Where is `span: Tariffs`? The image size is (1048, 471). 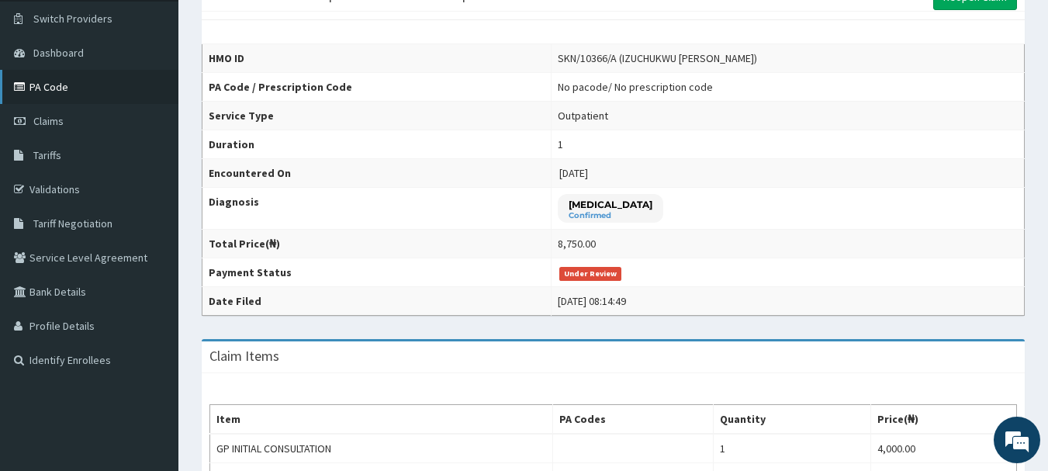 span: Tariffs is located at coordinates (47, 155).